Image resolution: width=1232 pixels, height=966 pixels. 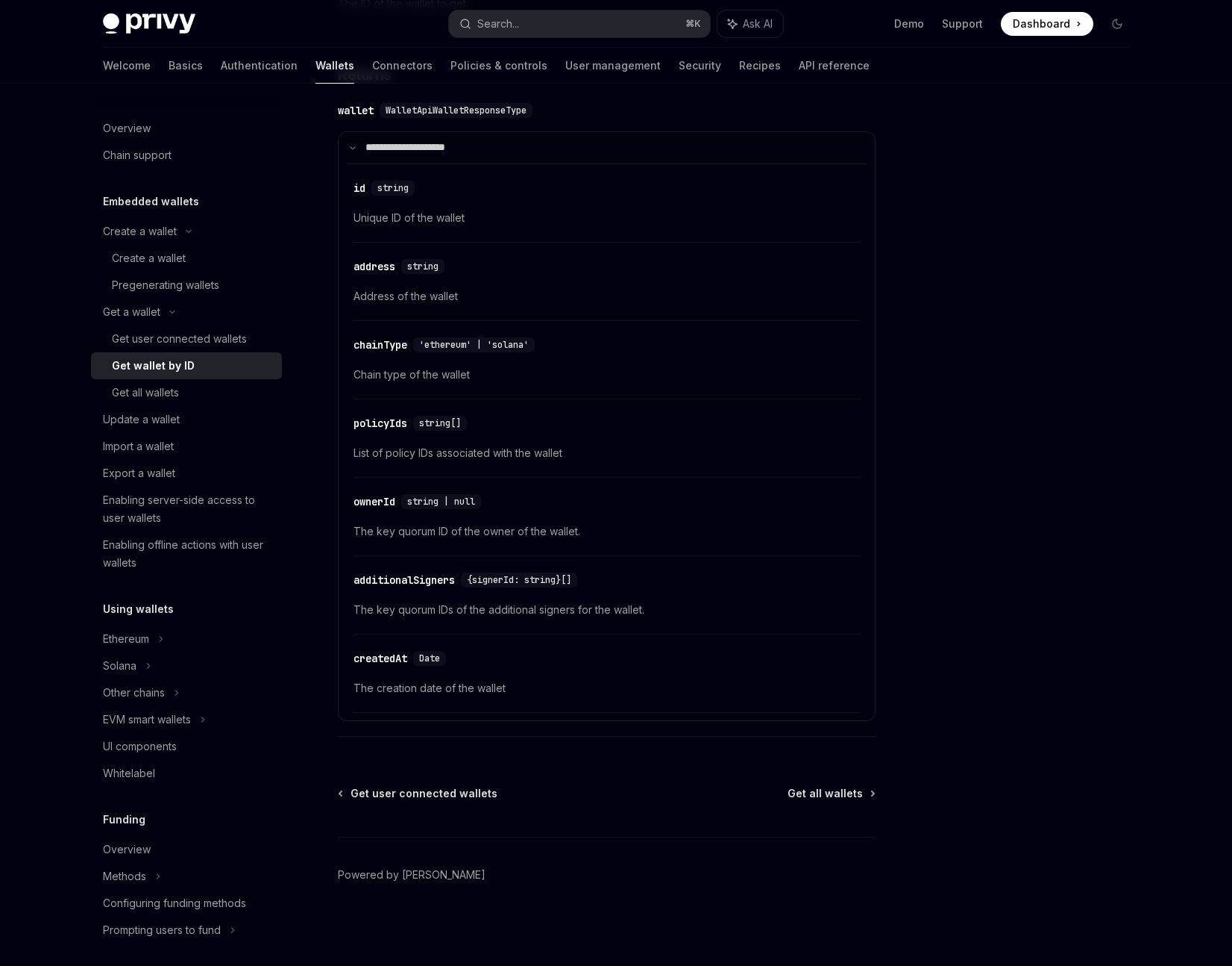 What do you see at coordinates (962, 24) in the screenshot?
I see `a: Support` at bounding box center [962, 24].